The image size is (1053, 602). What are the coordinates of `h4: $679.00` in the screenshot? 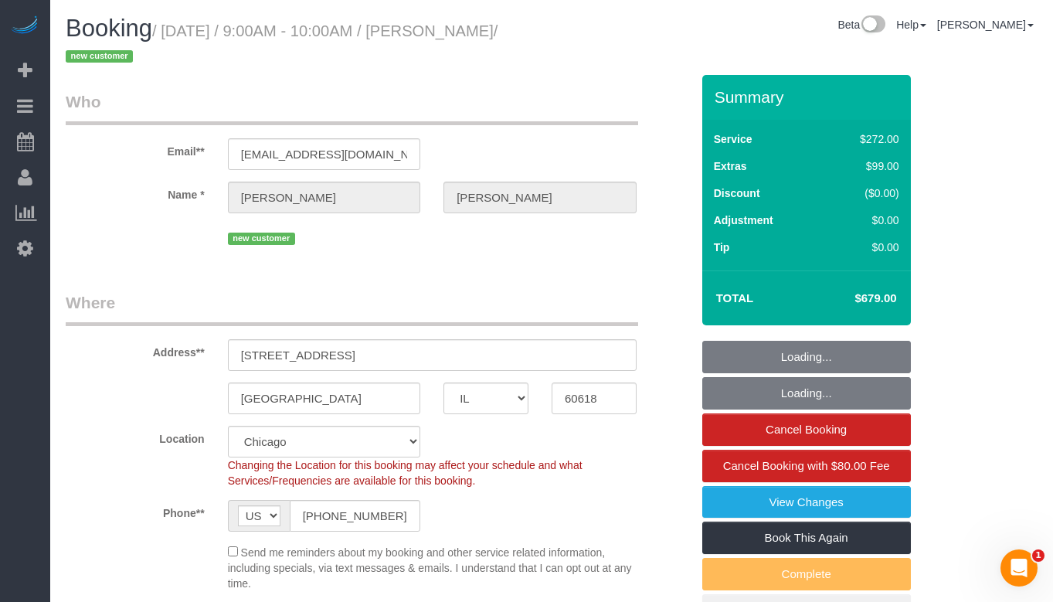 It's located at (853, 298).